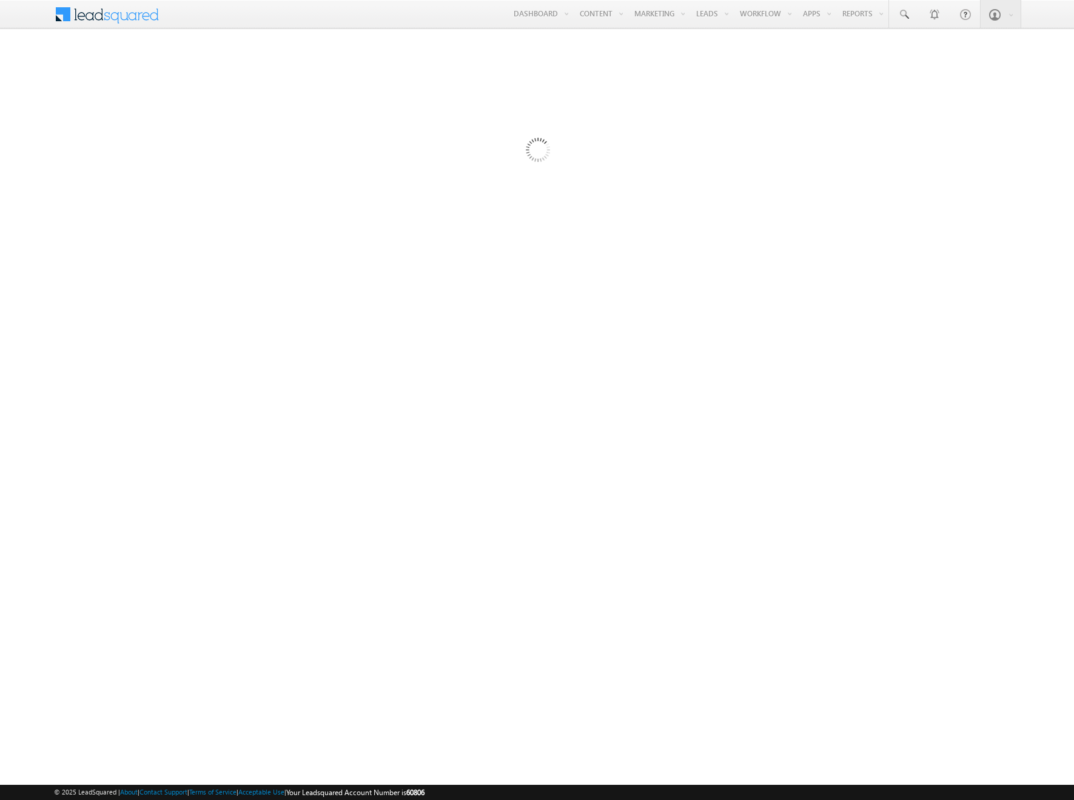  Describe the element at coordinates (163, 792) in the screenshot. I see `a: Contact Support` at that location.